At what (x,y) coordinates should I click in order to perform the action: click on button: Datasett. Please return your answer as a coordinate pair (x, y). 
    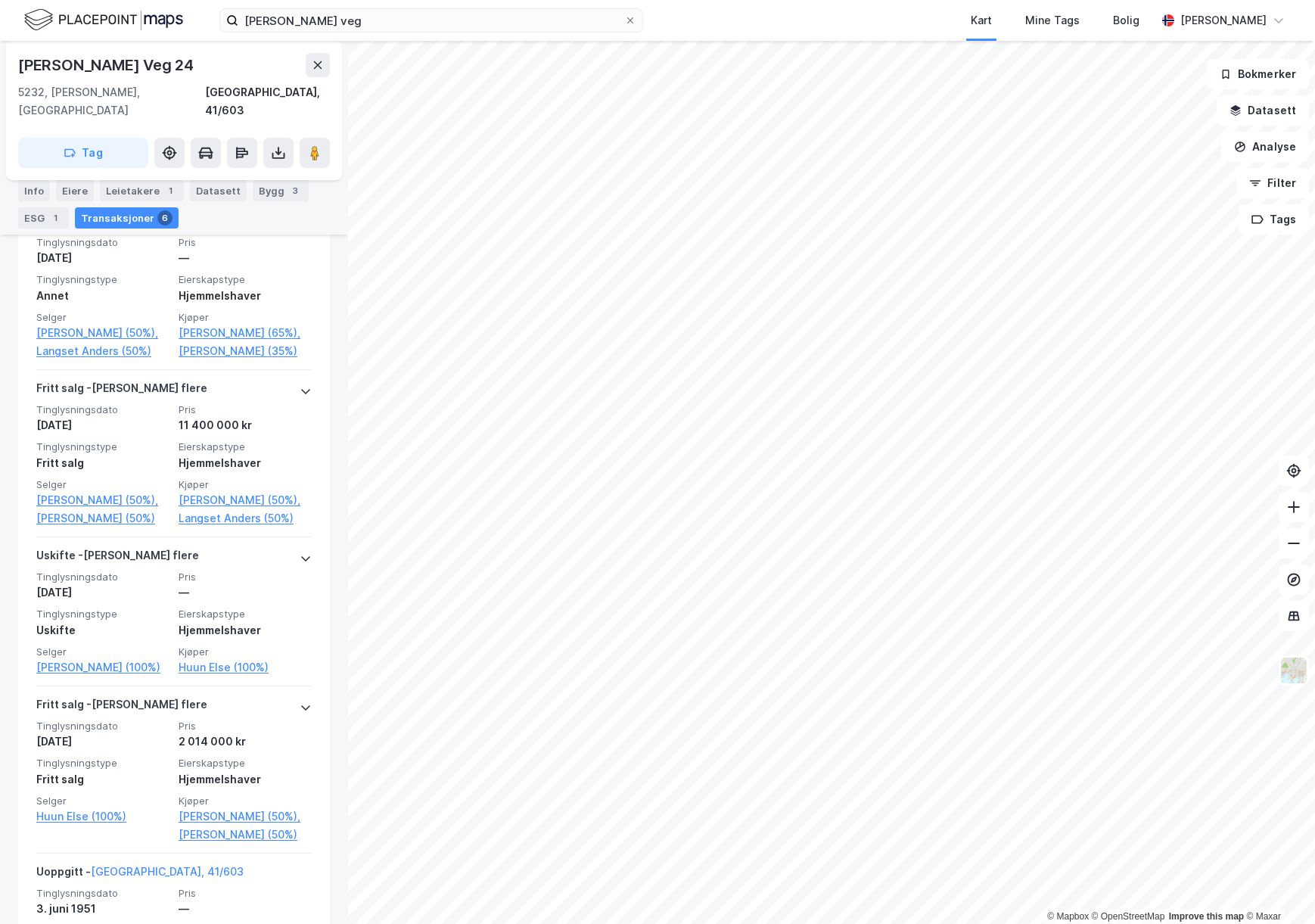
    Looking at the image, I should click on (1263, 111).